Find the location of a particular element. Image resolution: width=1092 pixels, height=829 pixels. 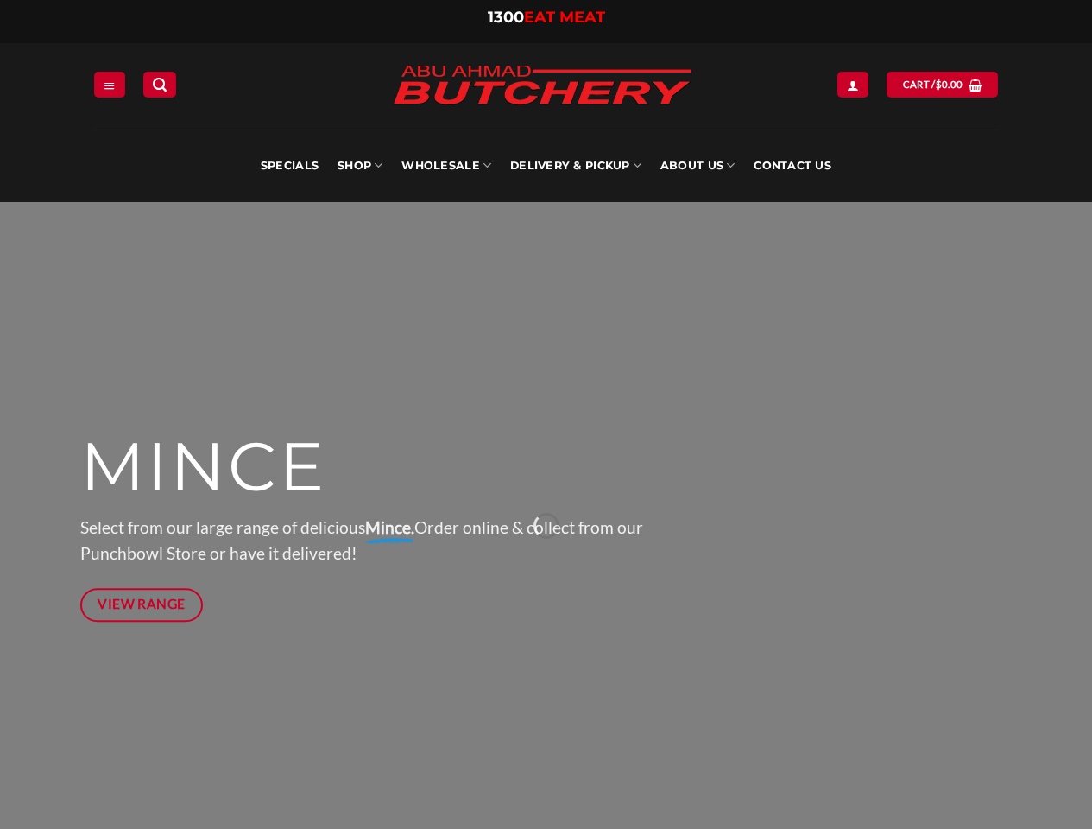

a: Specials is located at coordinates (289, 166).